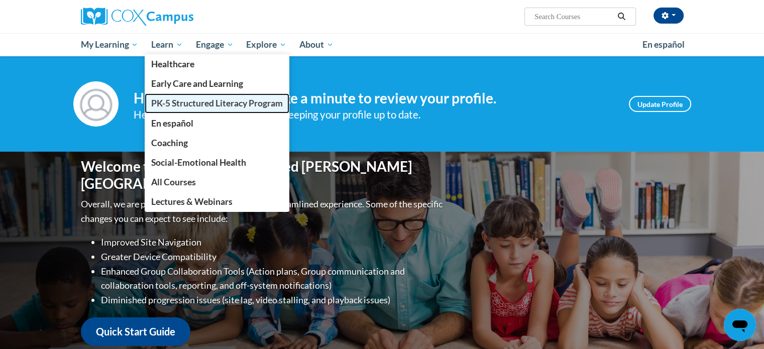 The width and height of the screenshot is (764, 349). I want to click on span: Engage, so click(215, 45).